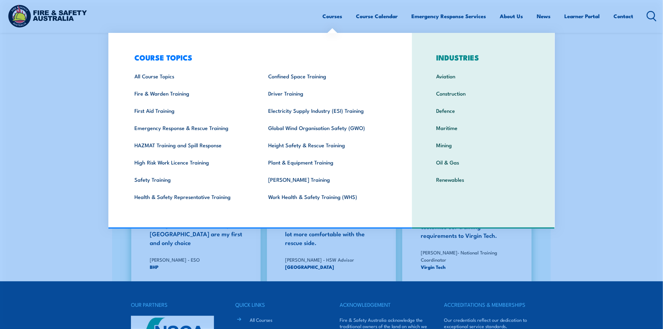 Image resolution: width=663 pixels, height=329 pixels. Describe the element at coordinates (197, 267) in the screenshot. I see `span: BHP` at that location.